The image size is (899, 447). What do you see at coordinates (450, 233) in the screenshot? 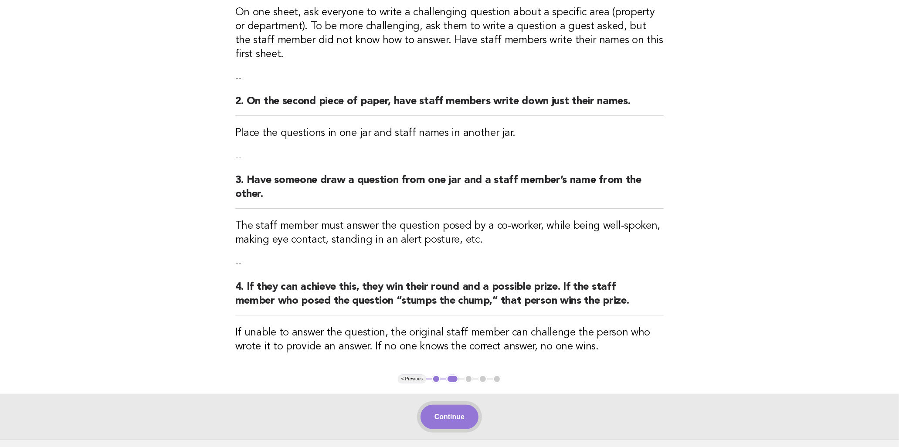
I see `h3: The staff member must answer the question posed by a co-worker, while being well-spoken, making e...` at bounding box center [450, 233].